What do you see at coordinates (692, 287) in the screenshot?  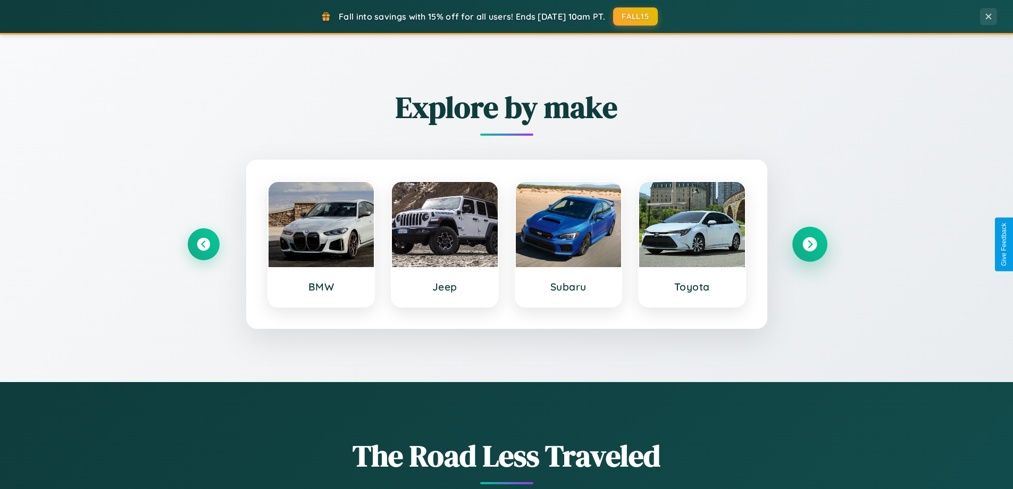 I see `h3: Toyota` at bounding box center [692, 287].